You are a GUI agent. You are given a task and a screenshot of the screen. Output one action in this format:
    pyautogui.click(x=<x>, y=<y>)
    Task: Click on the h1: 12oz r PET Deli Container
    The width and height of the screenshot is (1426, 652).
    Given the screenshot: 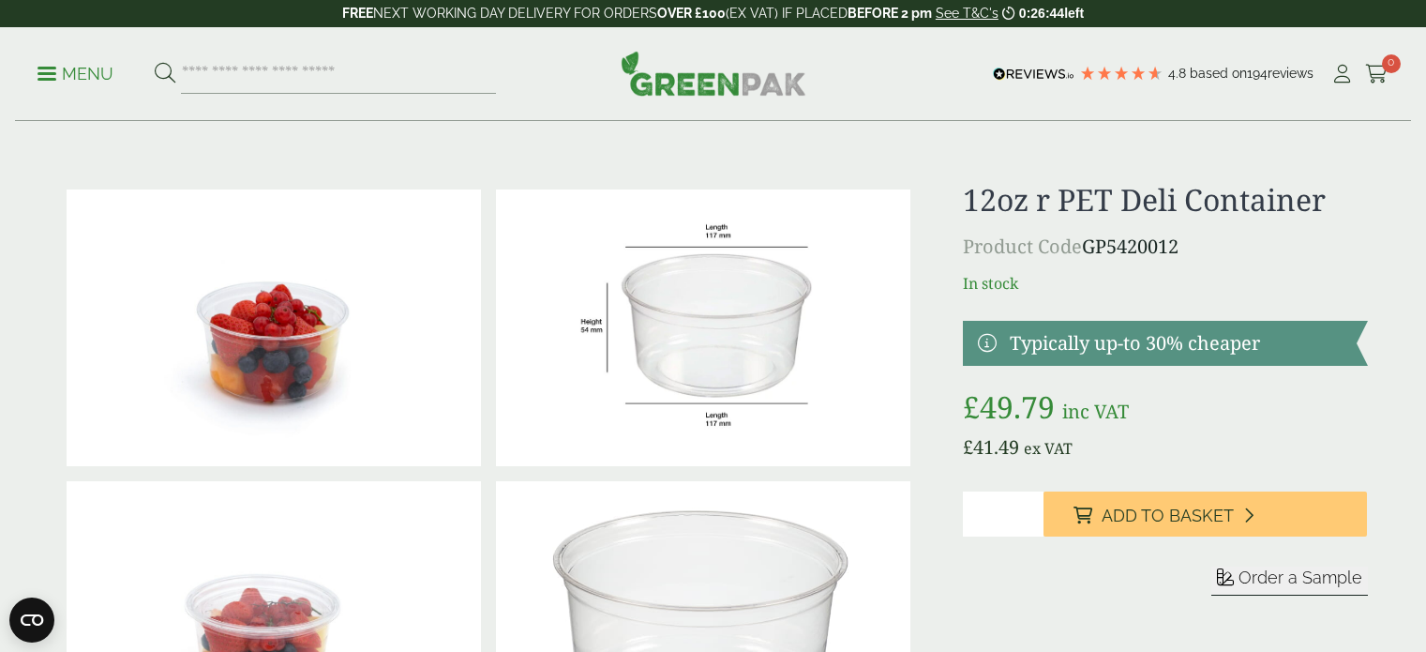 What is the action you would take?
    pyautogui.click(x=1165, y=200)
    